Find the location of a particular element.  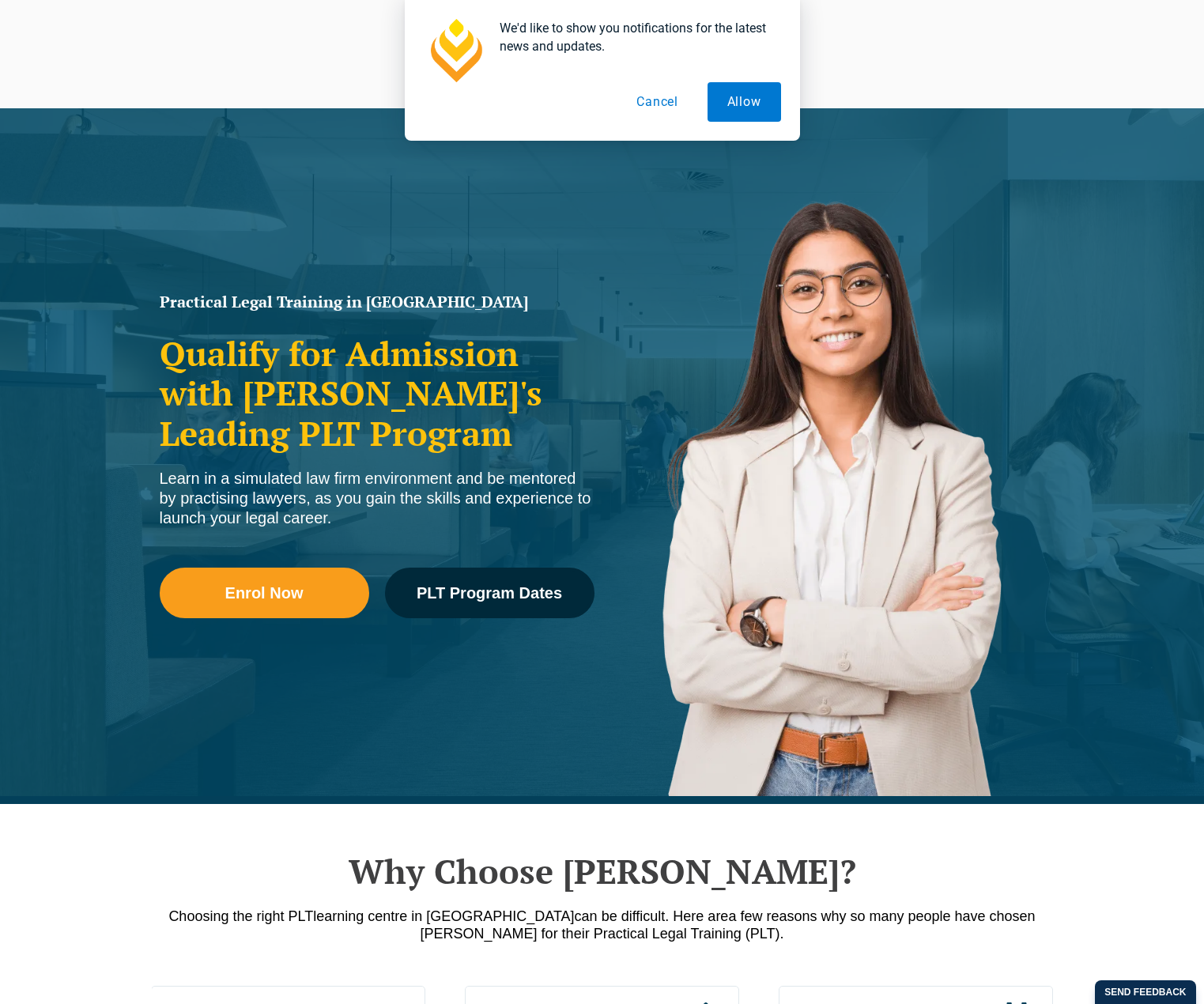

div: We'd like to show you notifications for the latest news and updates. is located at coordinates (634, 37).